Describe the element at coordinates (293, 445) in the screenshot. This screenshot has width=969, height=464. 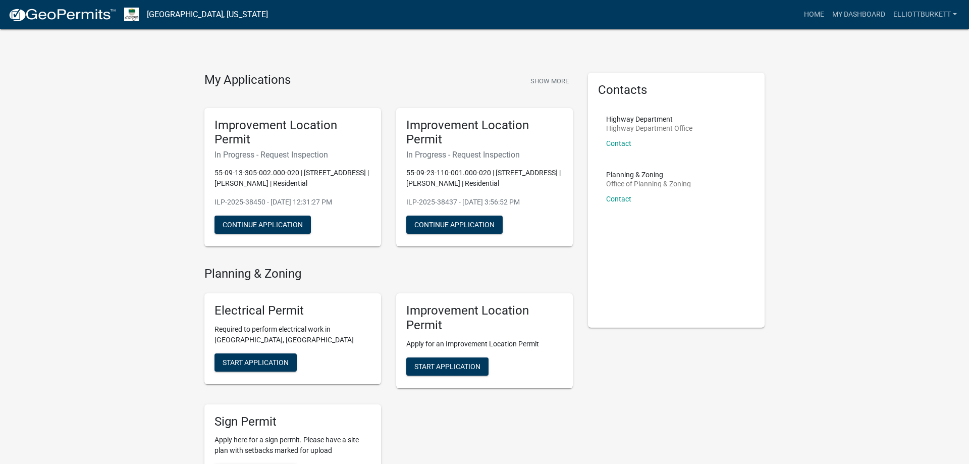
I see `p: Apply here for a sign permit. Please have a site plan with setbacks marked for upload` at that location.